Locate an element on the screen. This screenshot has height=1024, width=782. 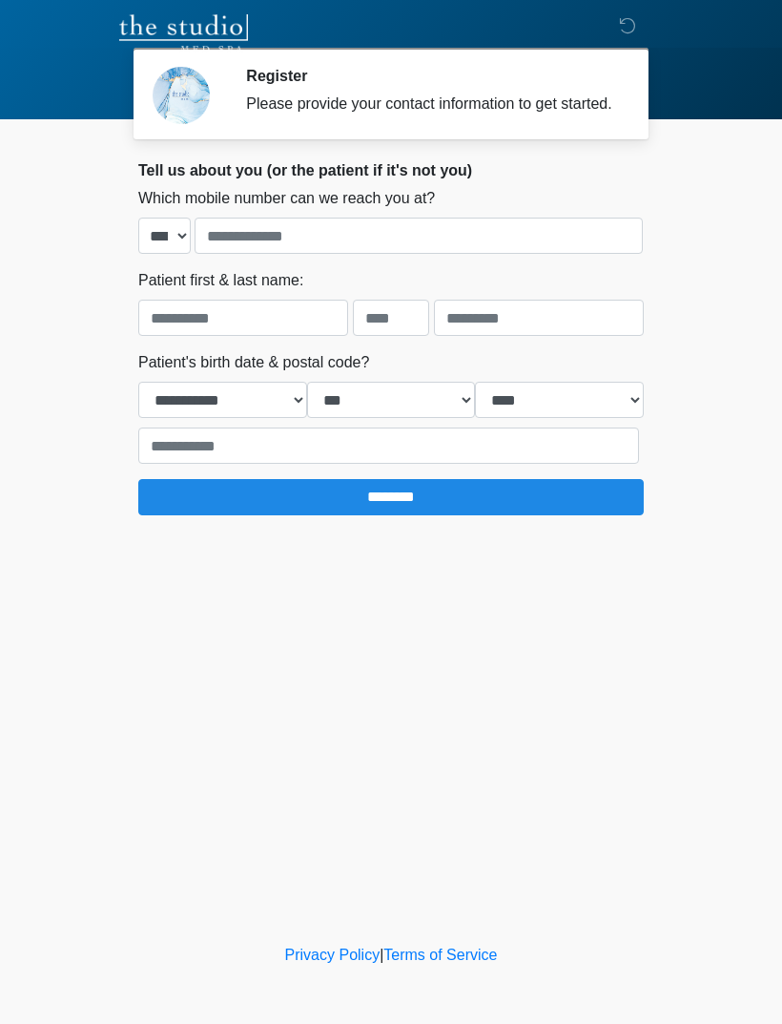
div: Please provide your contact information to get started. is located at coordinates (430, 104).